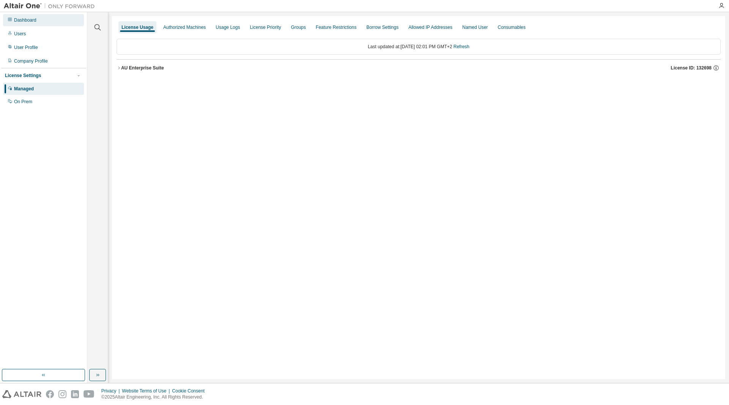 The height and width of the screenshot is (405, 729). I want to click on img: altair_logo.svg, so click(22, 394).